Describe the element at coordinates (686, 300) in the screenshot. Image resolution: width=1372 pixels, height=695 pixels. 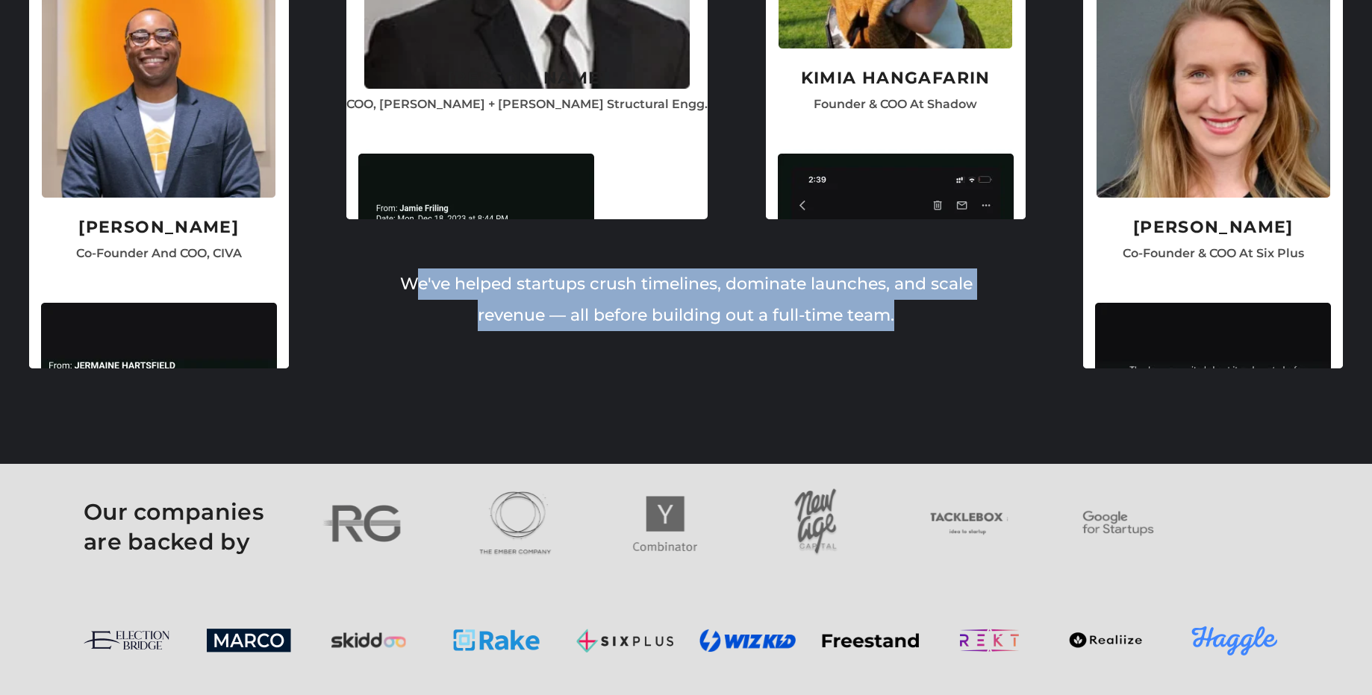
I see `p: We've helped startups crush timelines, dominate launches, and scale revenue — all before building...` at that location.